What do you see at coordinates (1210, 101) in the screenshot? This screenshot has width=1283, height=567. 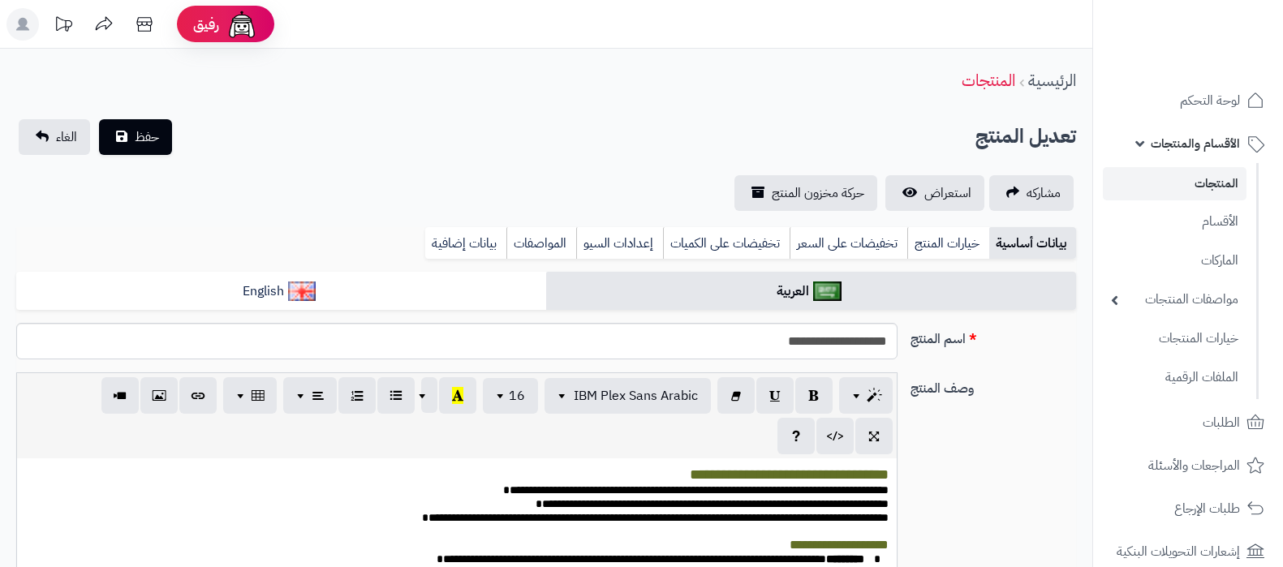 I see `span: لوحة التحكم` at bounding box center [1210, 101].